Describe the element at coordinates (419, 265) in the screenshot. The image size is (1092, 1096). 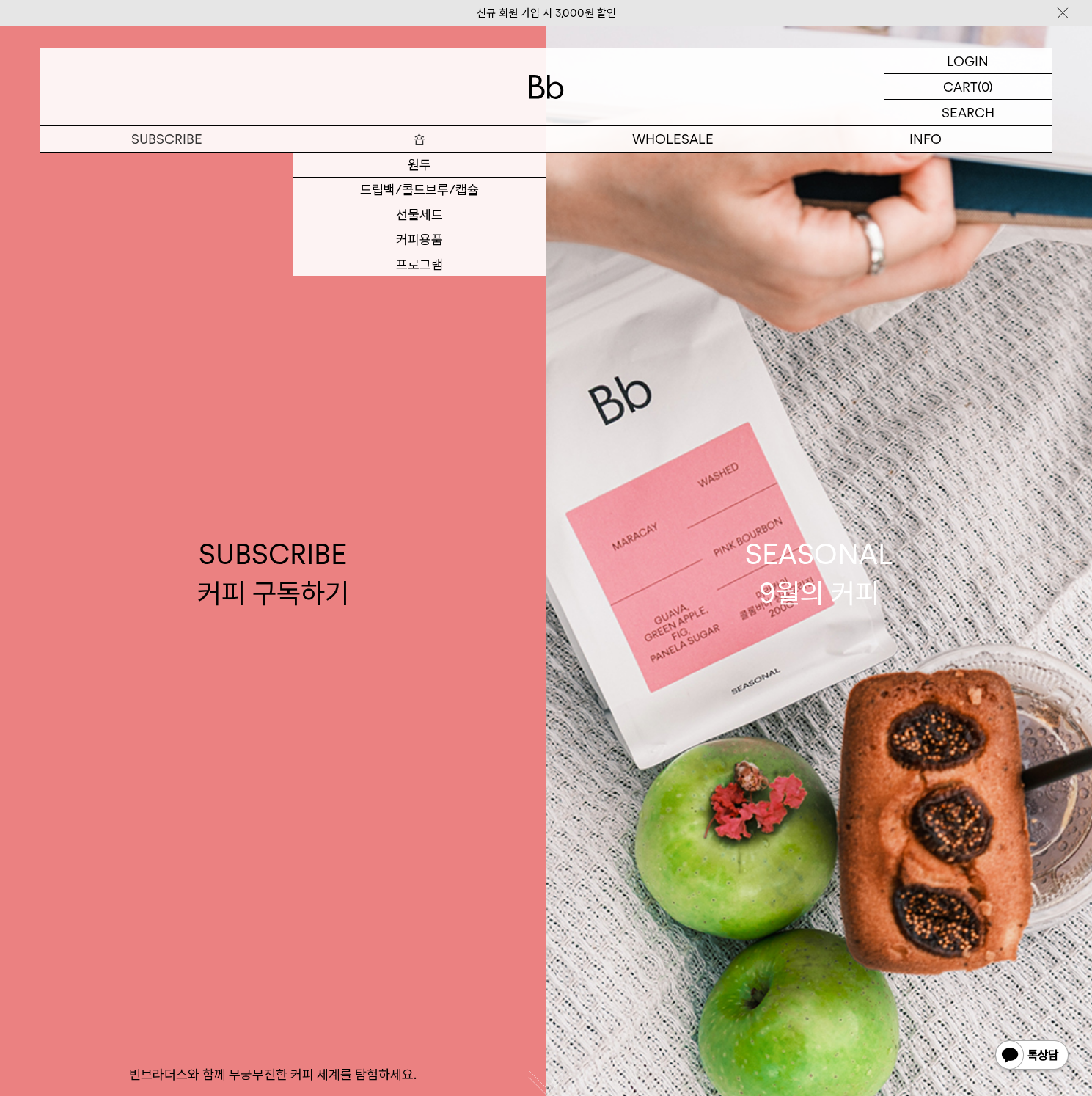
I see `a: 프로그램` at that location.